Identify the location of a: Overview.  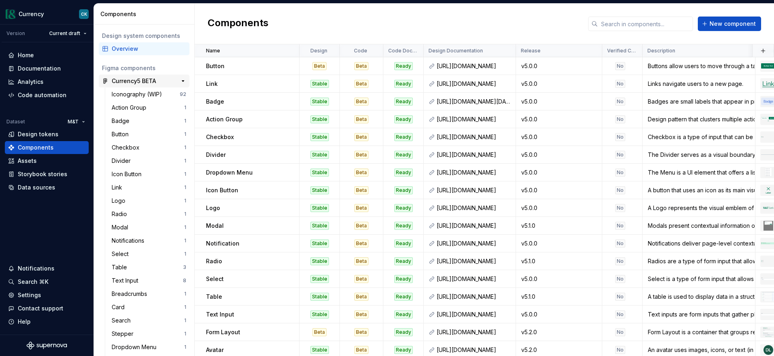
(144, 49).